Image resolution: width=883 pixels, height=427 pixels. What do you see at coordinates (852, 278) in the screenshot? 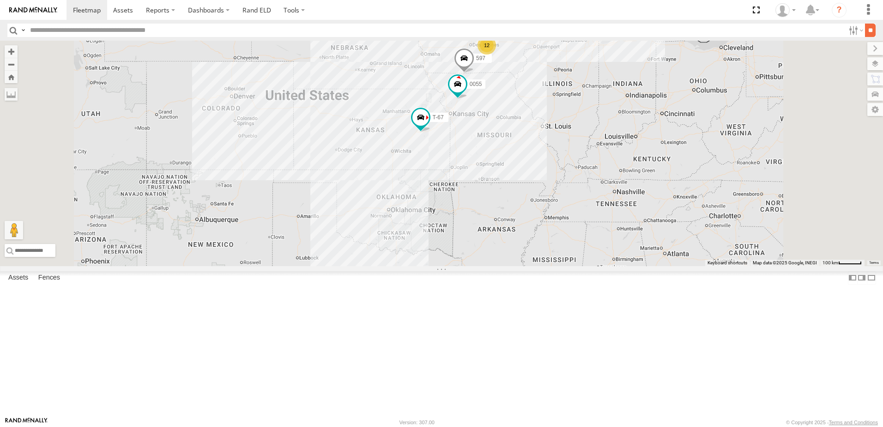
I see `label: Dock Summary Table to the Left` at bounding box center [852, 278].